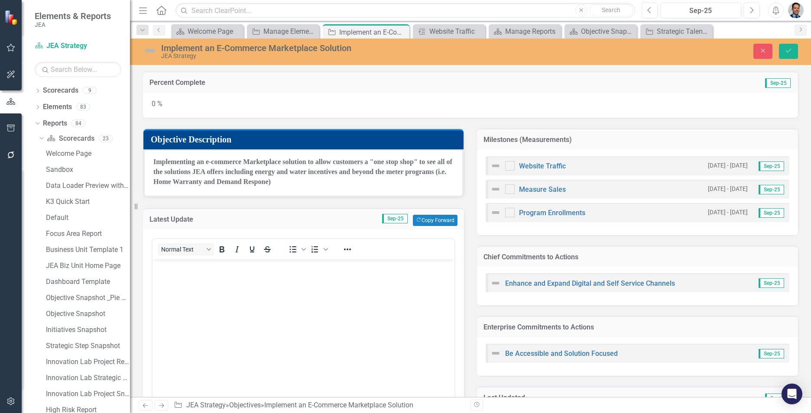 The width and height of the screenshot is (811, 413). What do you see at coordinates (283, 31) in the screenshot?
I see `a: Manage Elements` at bounding box center [283, 31].